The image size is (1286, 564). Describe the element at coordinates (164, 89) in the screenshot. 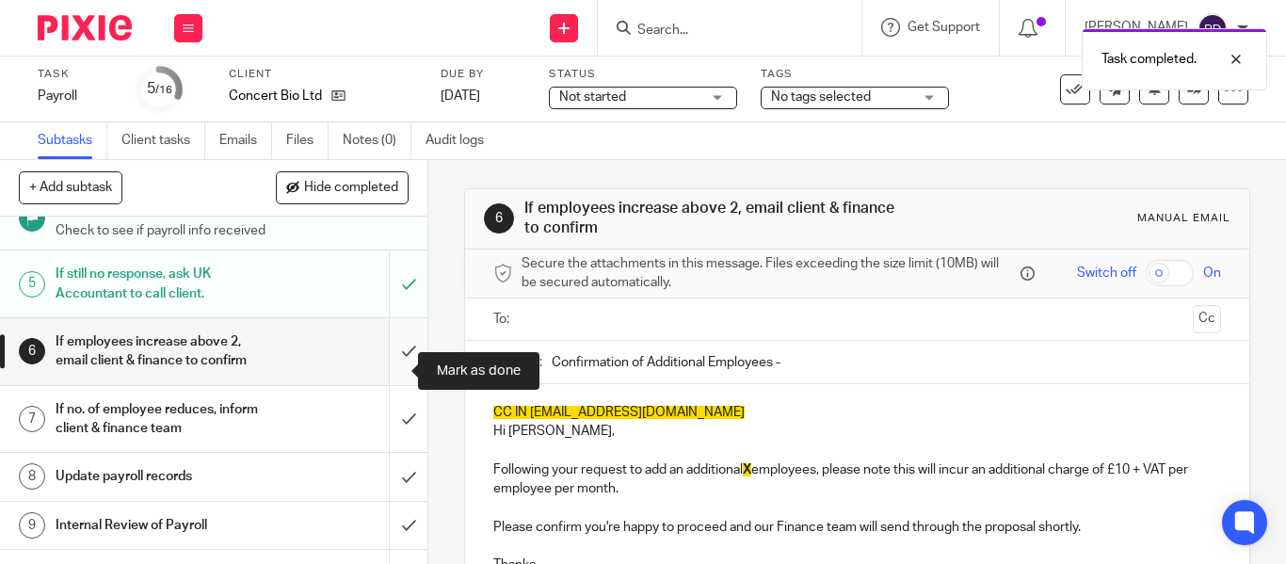

I see `small: /16` at that location.